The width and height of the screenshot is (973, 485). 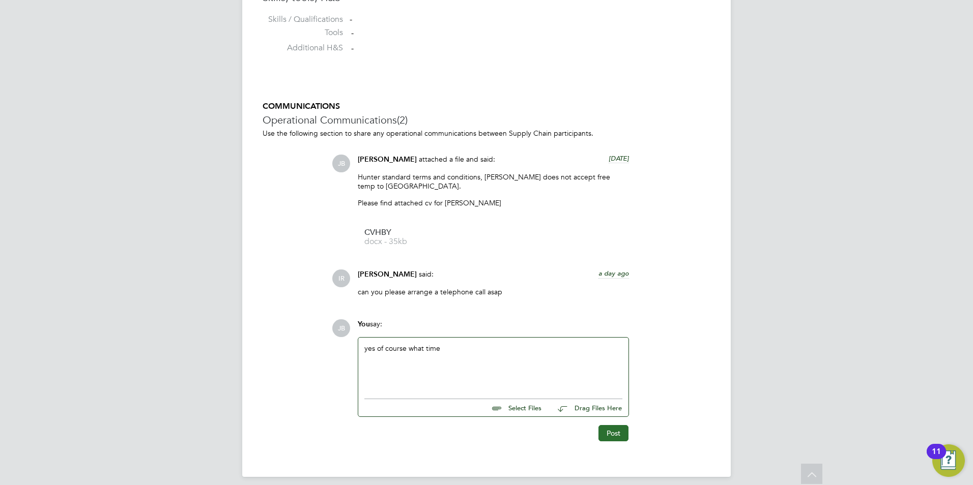 What do you see at coordinates (341, 278) in the screenshot?
I see `span: IR` at bounding box center [341, 278].